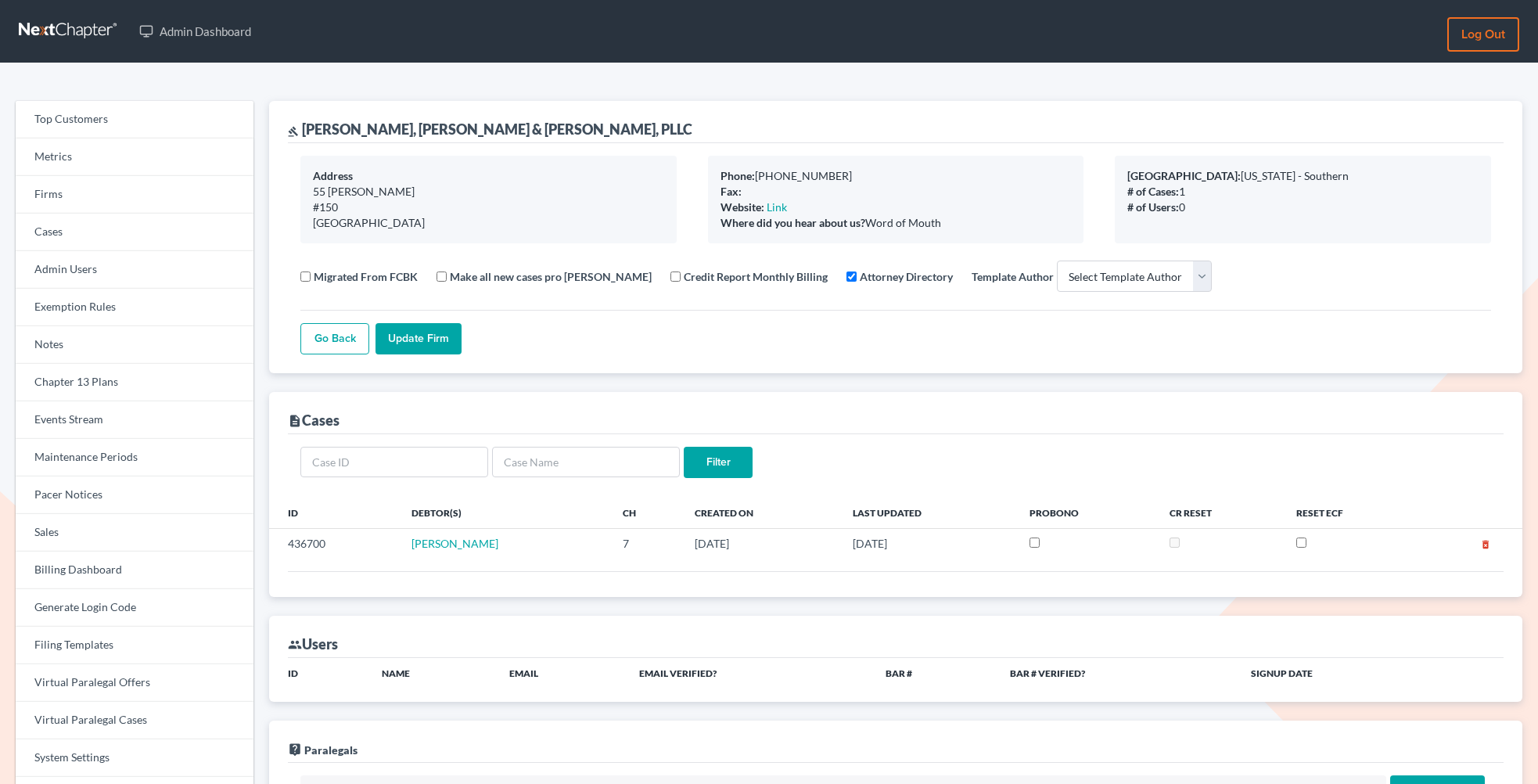 Image resolution: width=1538 pixels, height=784 pixels. What do you see at coordinates (313, 644) in the screenshot?
I see `div: Users` at bounding box center [313, 644].